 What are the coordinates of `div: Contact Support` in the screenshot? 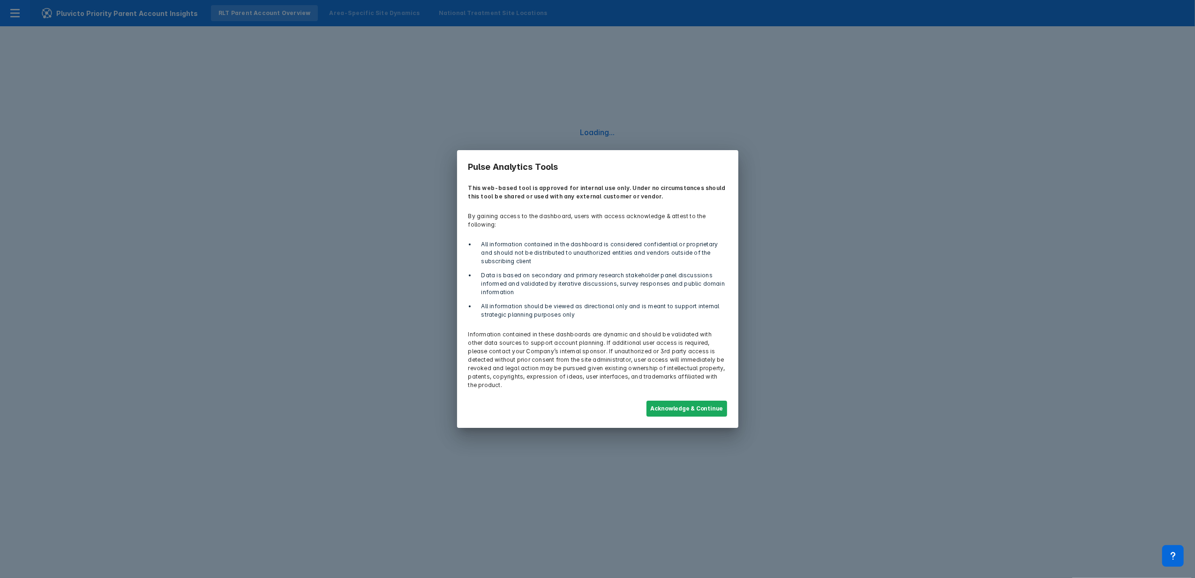 It's located at (1173, 556).